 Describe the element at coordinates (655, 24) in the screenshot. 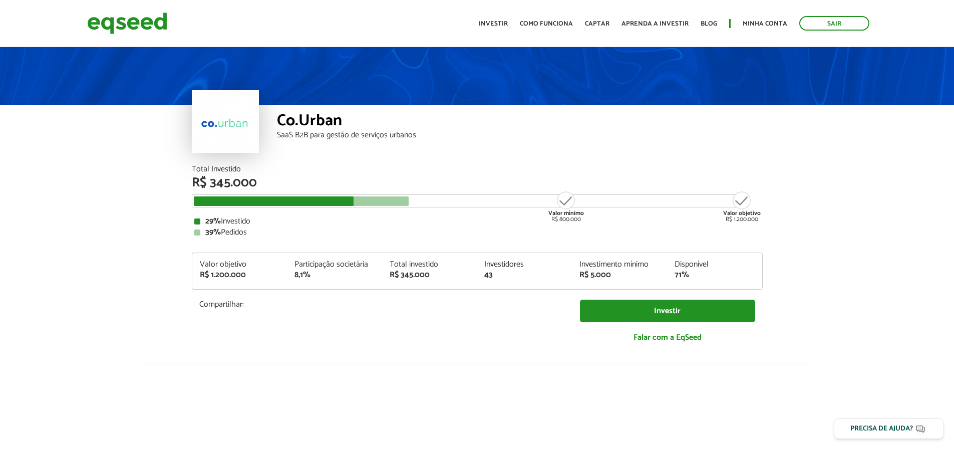

I see `a: Aprenda a investir` at that location.